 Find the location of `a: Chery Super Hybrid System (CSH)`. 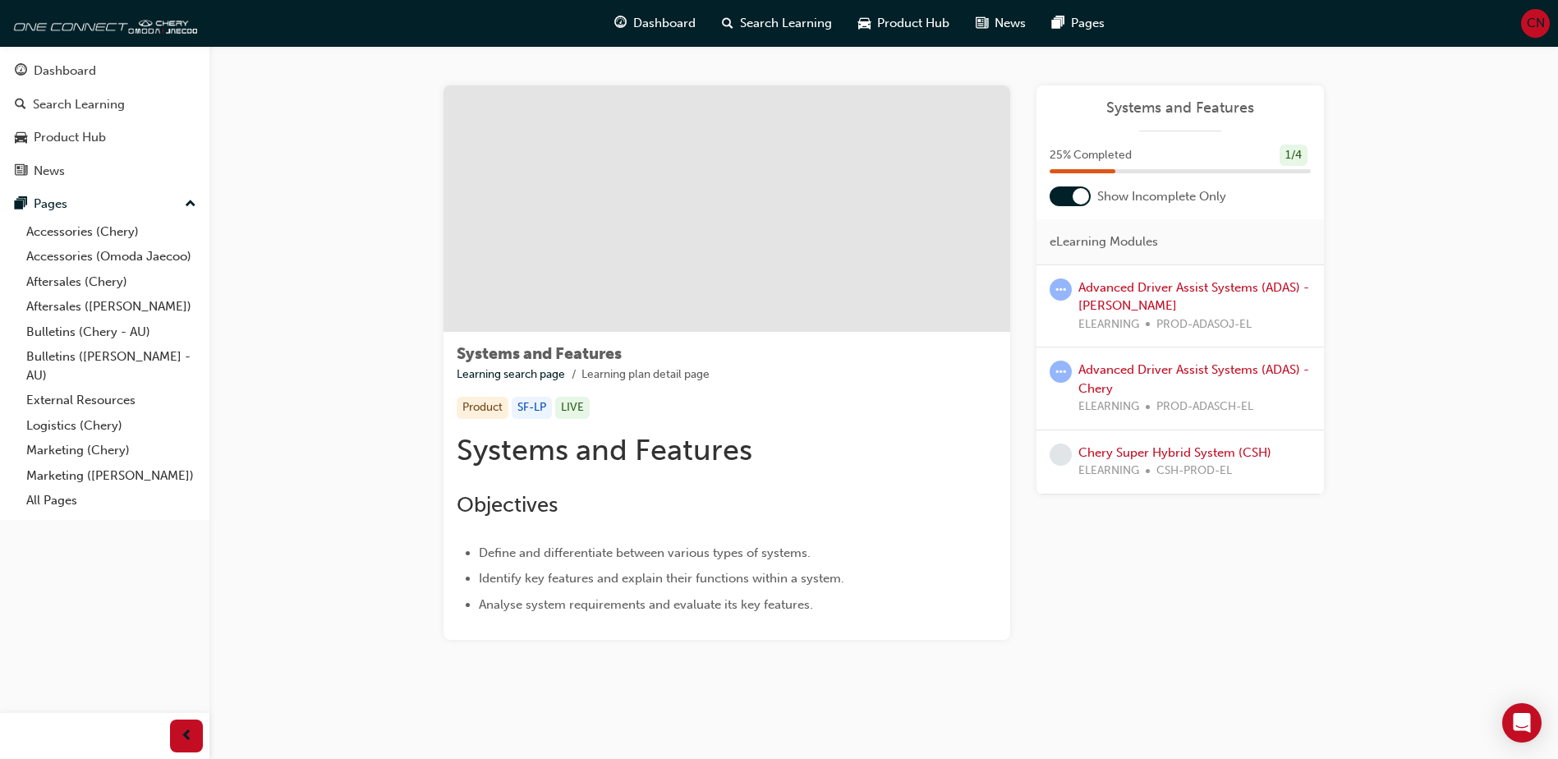

a: Chery Super Hybrid System (CSH) is located at coordinates (1174, 452).